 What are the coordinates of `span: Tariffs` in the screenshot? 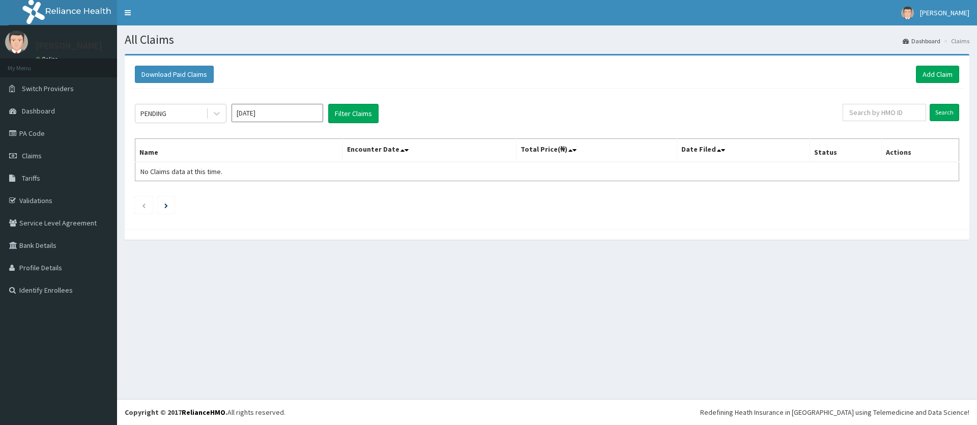 It's located at (31, 178).